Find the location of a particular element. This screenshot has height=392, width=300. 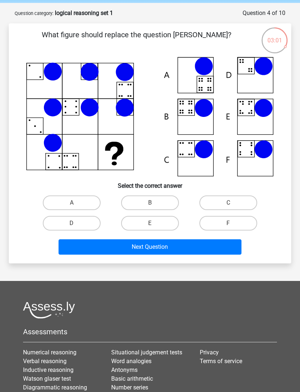

a: Number series is located at coordinates (129, 388).